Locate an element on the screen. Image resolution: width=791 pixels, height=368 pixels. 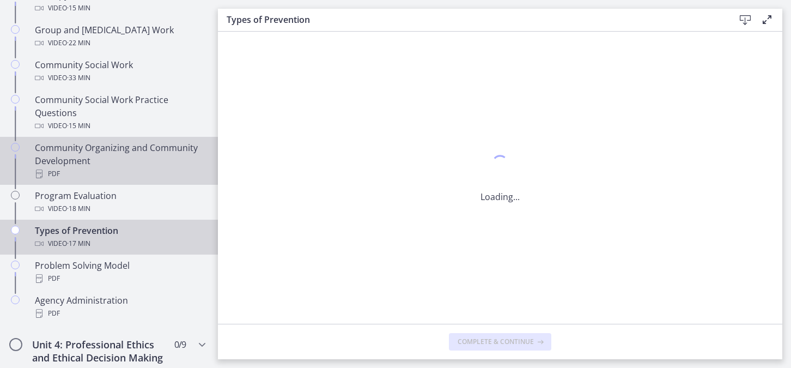
span: · 22 min is located at coordinates (78, 43).